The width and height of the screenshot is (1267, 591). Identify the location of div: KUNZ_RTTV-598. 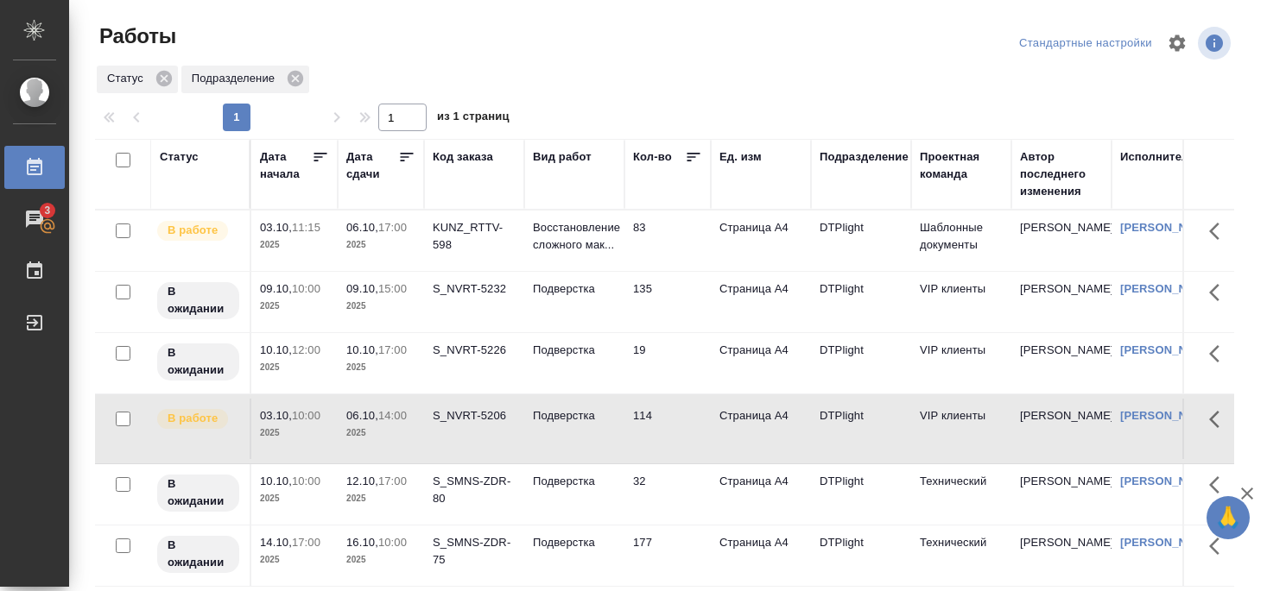
(474, 237).